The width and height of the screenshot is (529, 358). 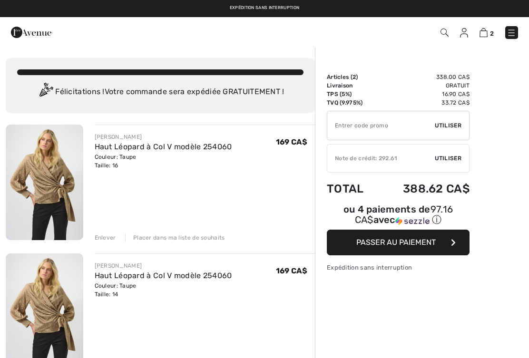 What do you see at coordinates (31, 31) in the screenshot?
I see `a: 1ère Avenue` at bounding box center [31, 31].